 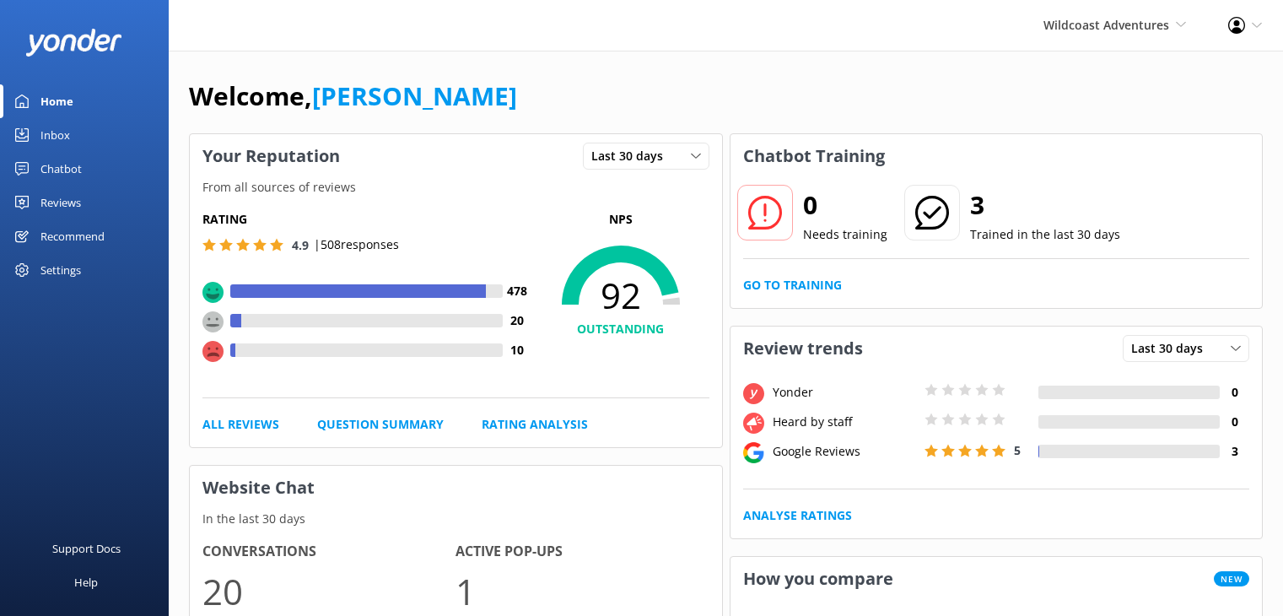 What do you see at coordinates (621, 329) in the screenshot?
I see `h4: OUTSTANDING` at bounding box center [621, 329].